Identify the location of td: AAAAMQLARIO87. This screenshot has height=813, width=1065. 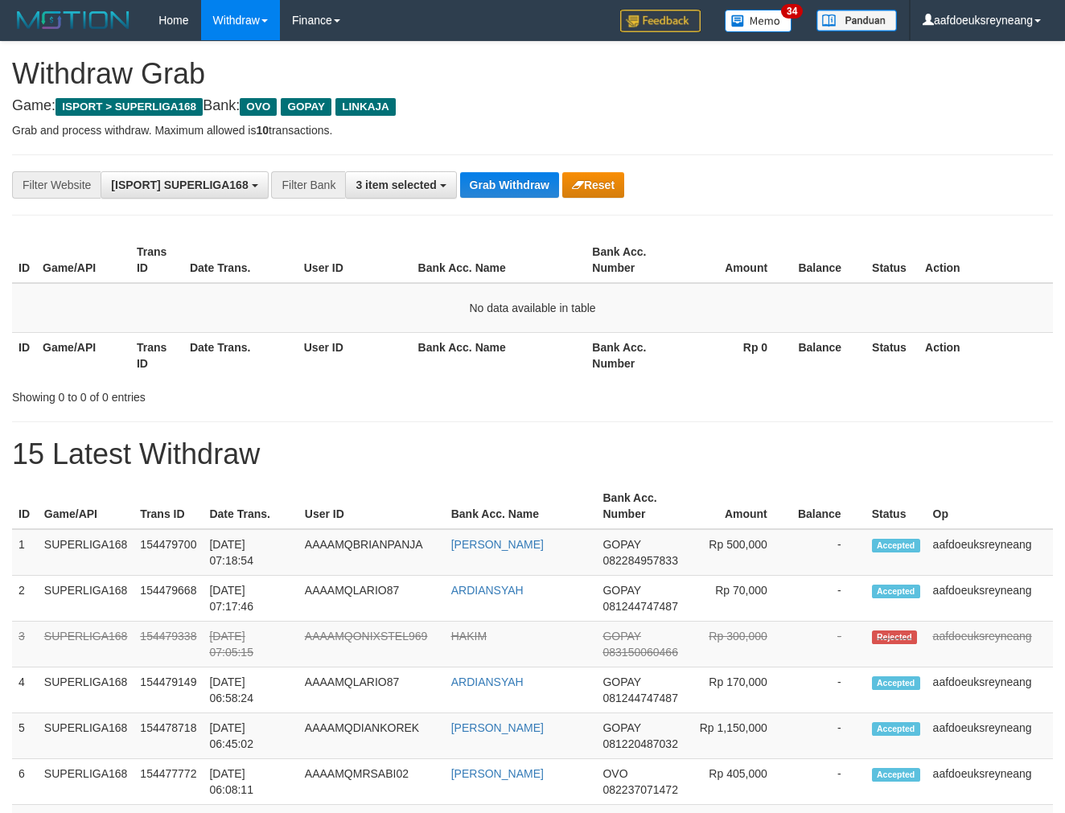
(372, 690).